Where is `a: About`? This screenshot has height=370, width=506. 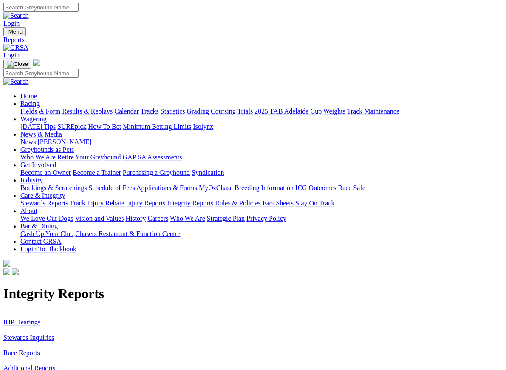
a: About is located at coordinates (29, 210).